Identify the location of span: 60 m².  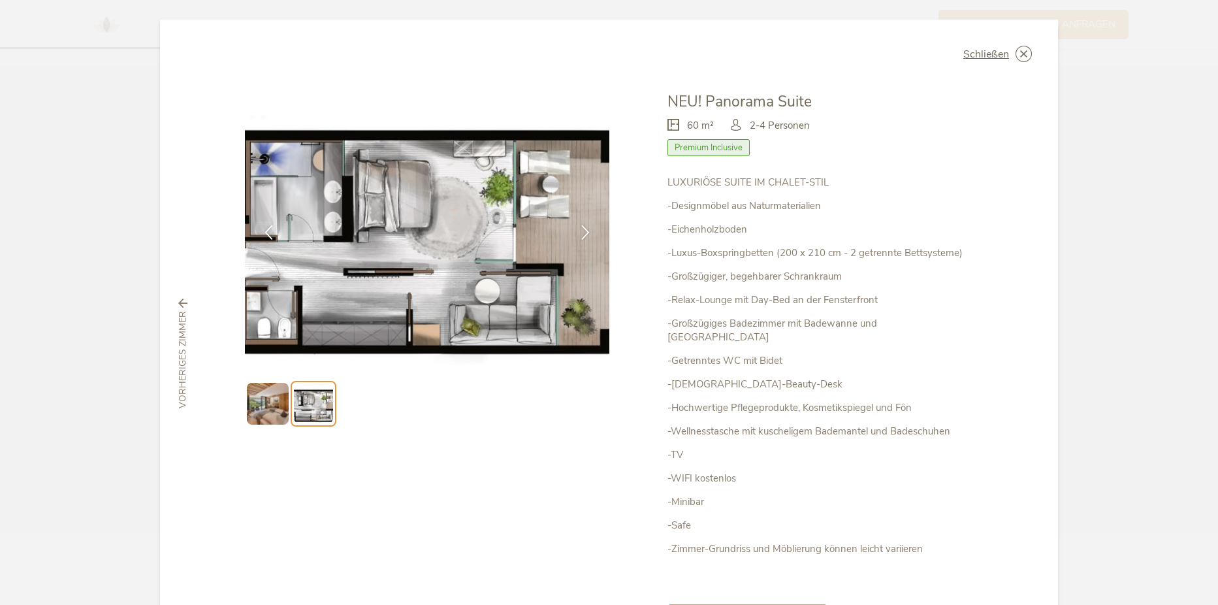
(700, 125).